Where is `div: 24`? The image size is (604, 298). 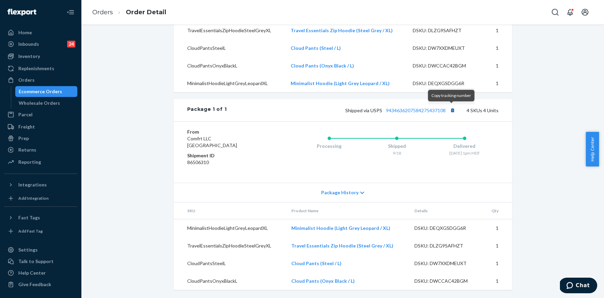 div: 24 is located at coordinates (71, 44).